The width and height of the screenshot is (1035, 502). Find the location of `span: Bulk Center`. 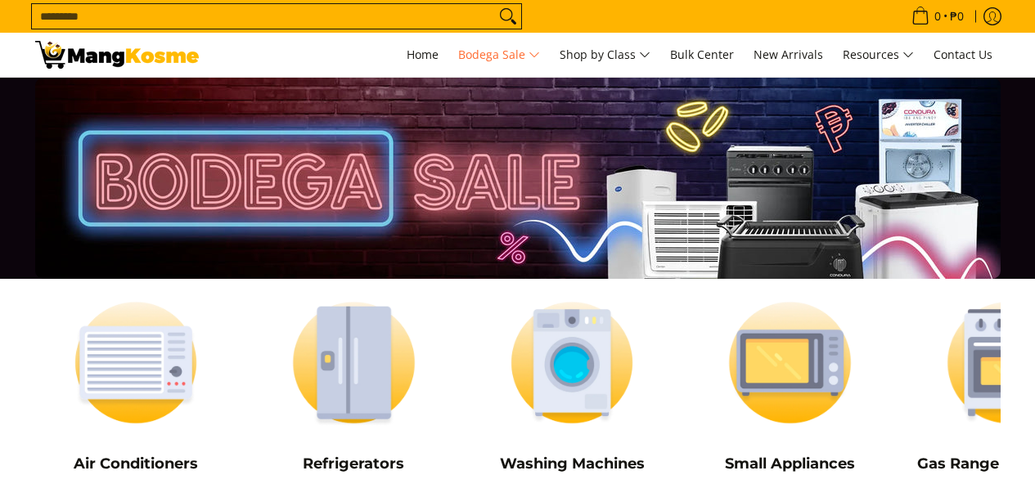

span: Bulk Center is located at coordinates (702, 54).